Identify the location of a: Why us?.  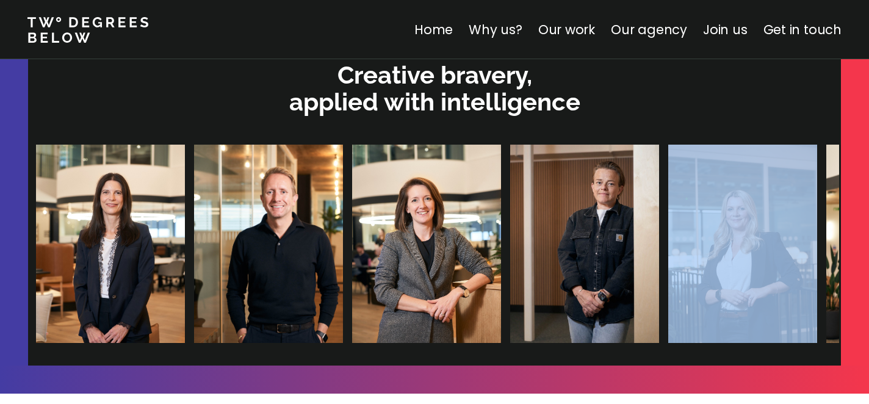
(495, 29).